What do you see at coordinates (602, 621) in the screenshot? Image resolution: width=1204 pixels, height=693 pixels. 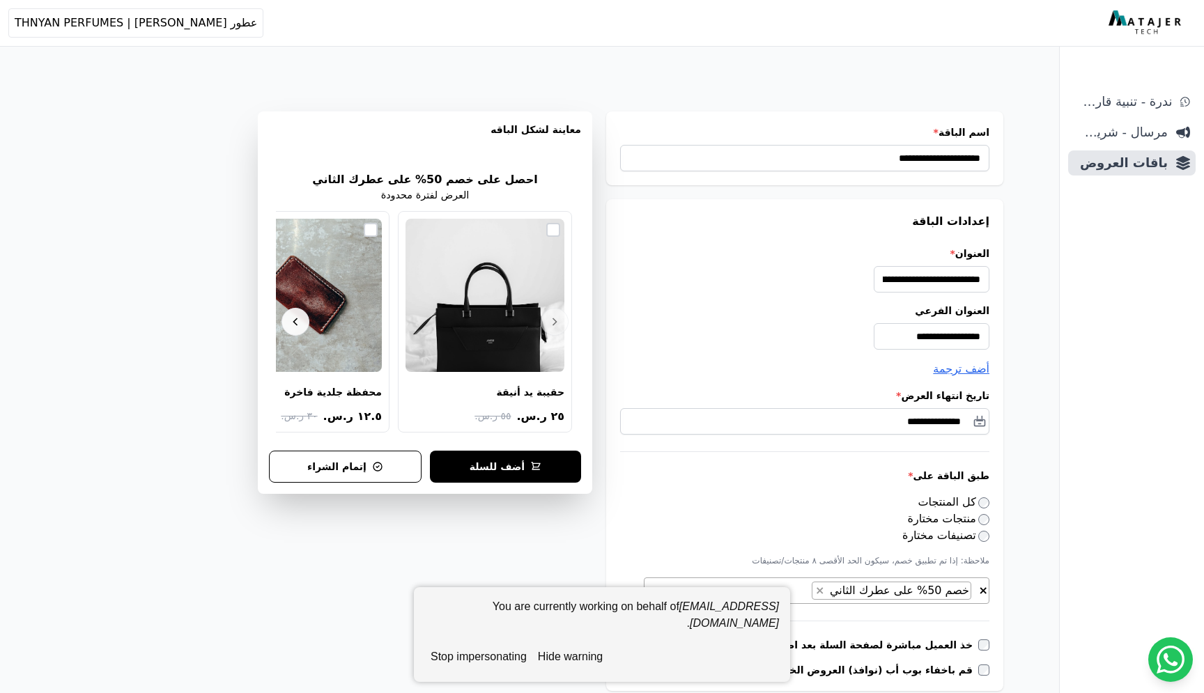 I see `div: You are currently working on behalf of .` at bounding box center [602, 621].